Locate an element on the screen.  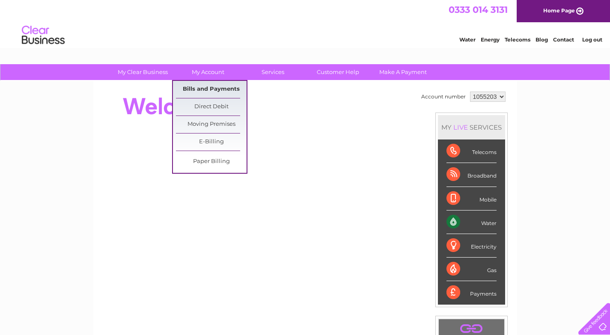
a: Energy is located at coordinates (490, 39).